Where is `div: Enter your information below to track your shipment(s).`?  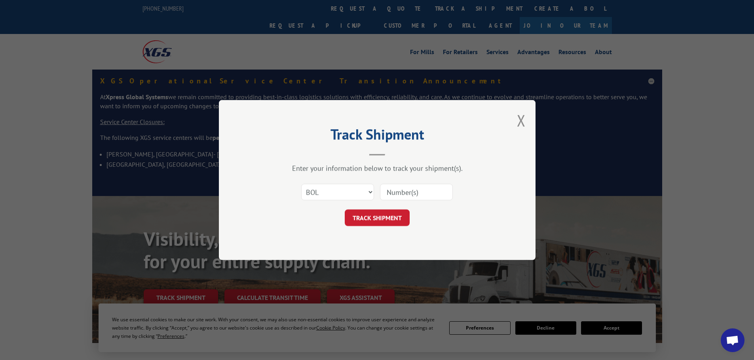 div: Enter your information below to track your shipment(s). is located at coordinates (377, 168).